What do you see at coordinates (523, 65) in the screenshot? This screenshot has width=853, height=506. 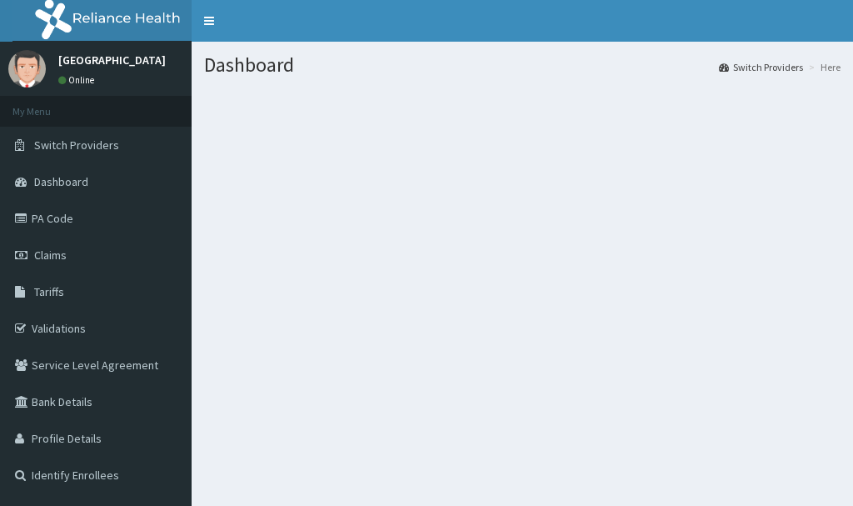 I see `h1: Dashboard` at bounding box center [523, 65].